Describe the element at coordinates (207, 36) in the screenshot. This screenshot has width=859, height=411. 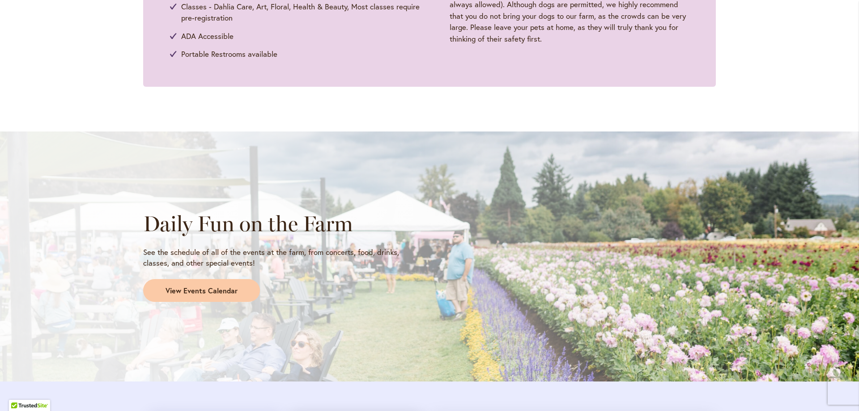
I see `span: ADA Accessible` at that location.